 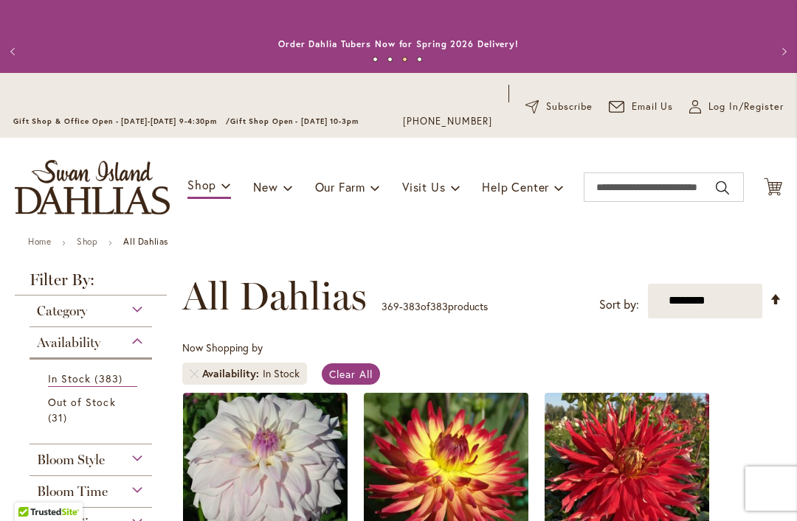 What do you see at coordinates (72, 492) in the screenshot?
I see `span: Bloom Time` at bounding box center [72, 492].